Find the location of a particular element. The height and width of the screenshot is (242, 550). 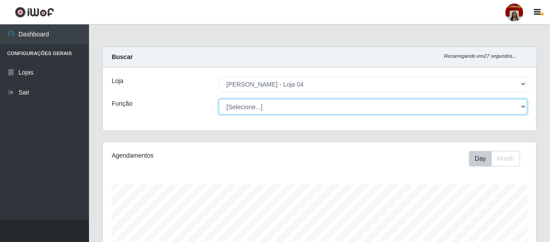

div: Toolbar with button groups is located at coordinates (498, 159).